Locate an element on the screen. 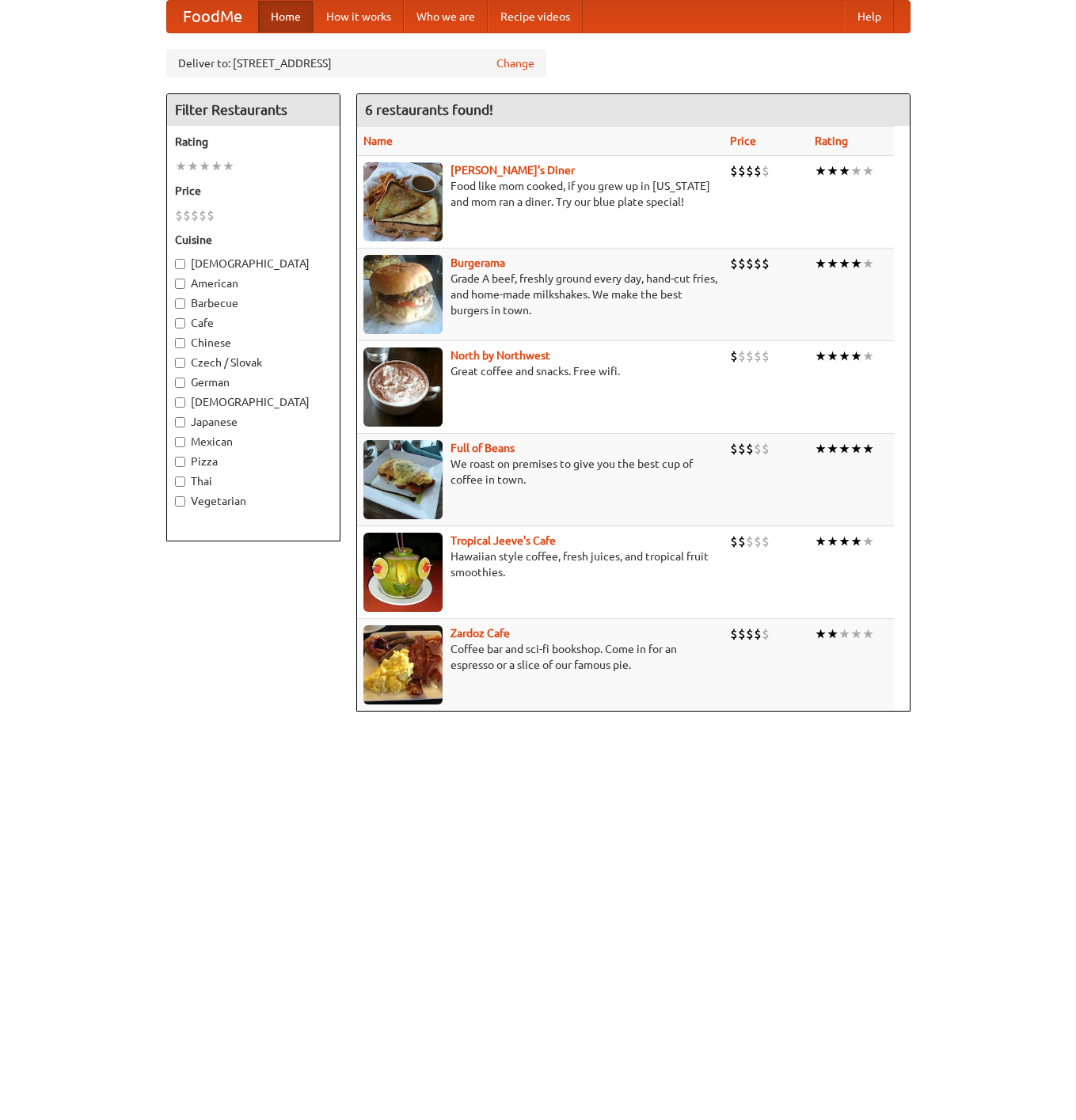 The height and width of the screenshot is (1120, 1076). input: Barbecue is located at coordinates (180, 304).